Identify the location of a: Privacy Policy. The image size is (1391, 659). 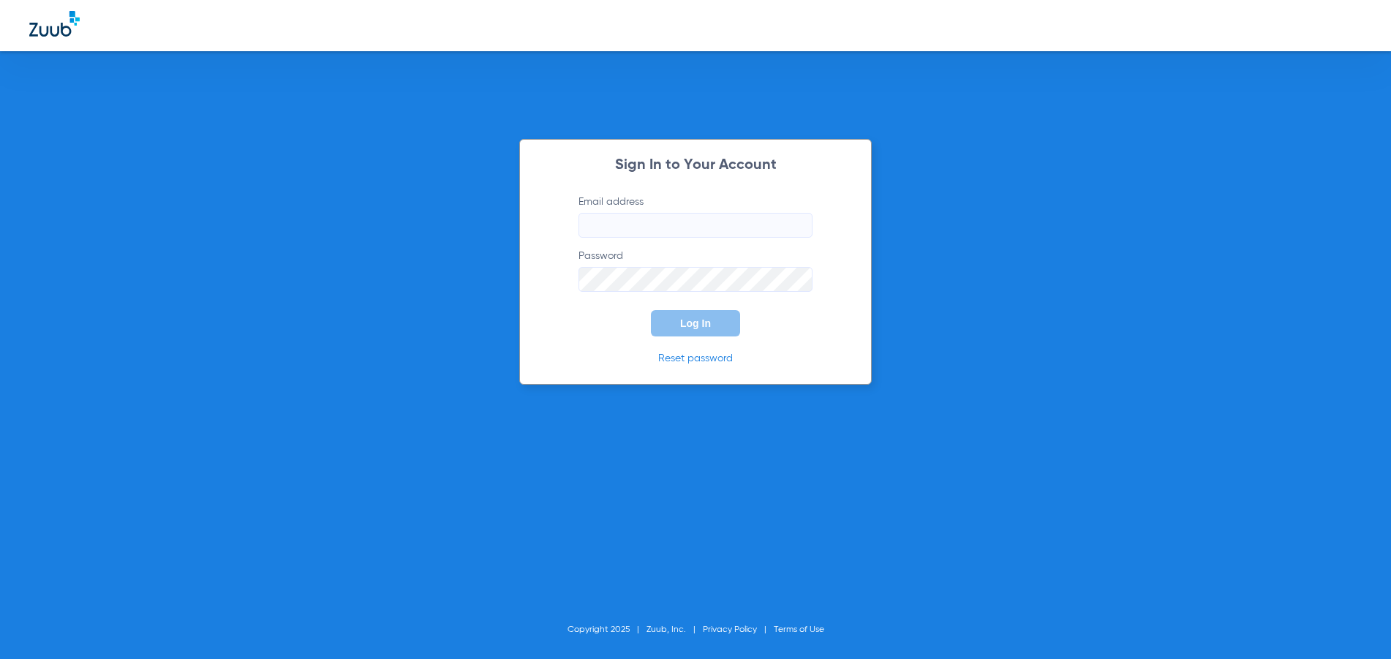
(730, 630).